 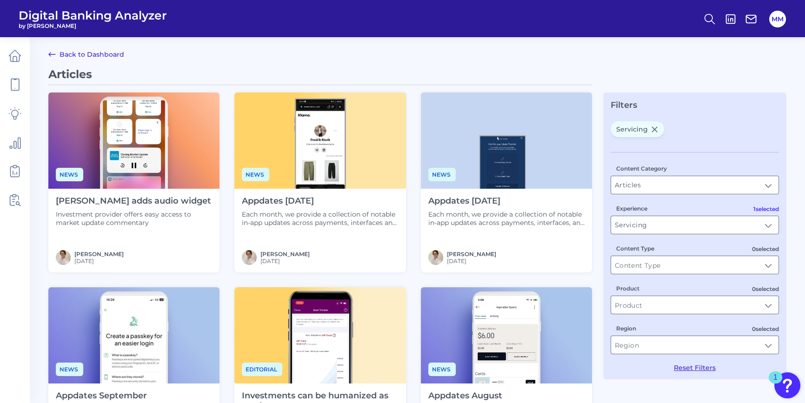 I want to click on a: Editorial, so click(x=262, y=369).